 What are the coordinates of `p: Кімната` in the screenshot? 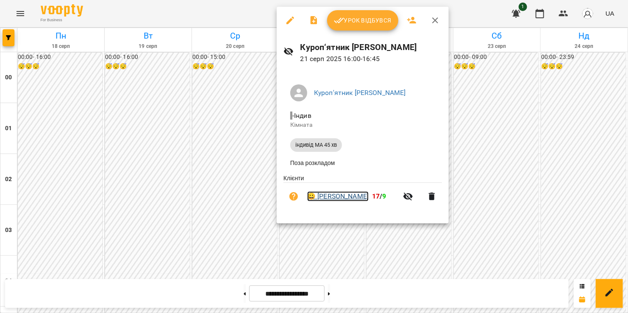 It's located at (363, 125).